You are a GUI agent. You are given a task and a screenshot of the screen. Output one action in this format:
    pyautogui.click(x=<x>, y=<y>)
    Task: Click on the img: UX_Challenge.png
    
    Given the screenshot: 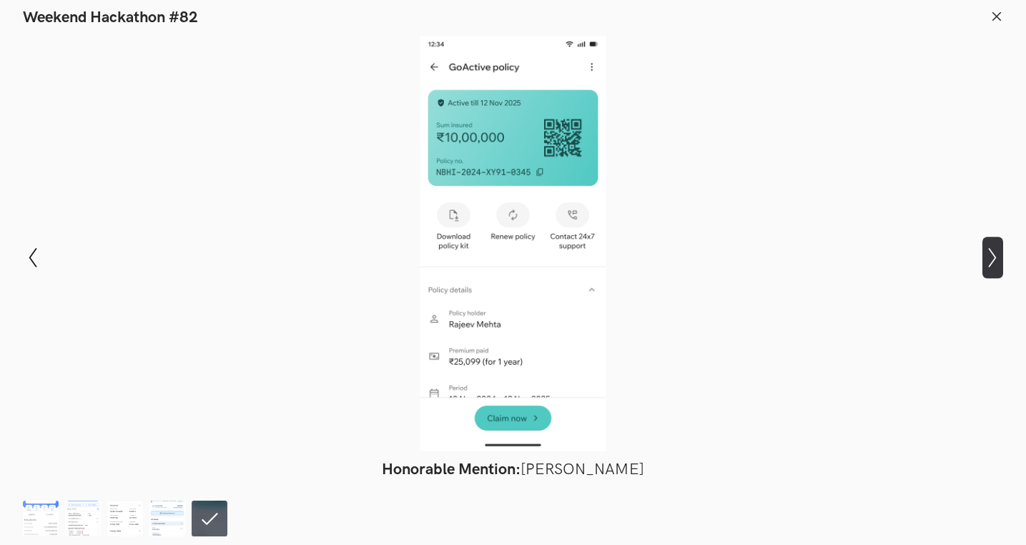 What is the action you would take?
    pyautogui.click(x=125, y=518)
    